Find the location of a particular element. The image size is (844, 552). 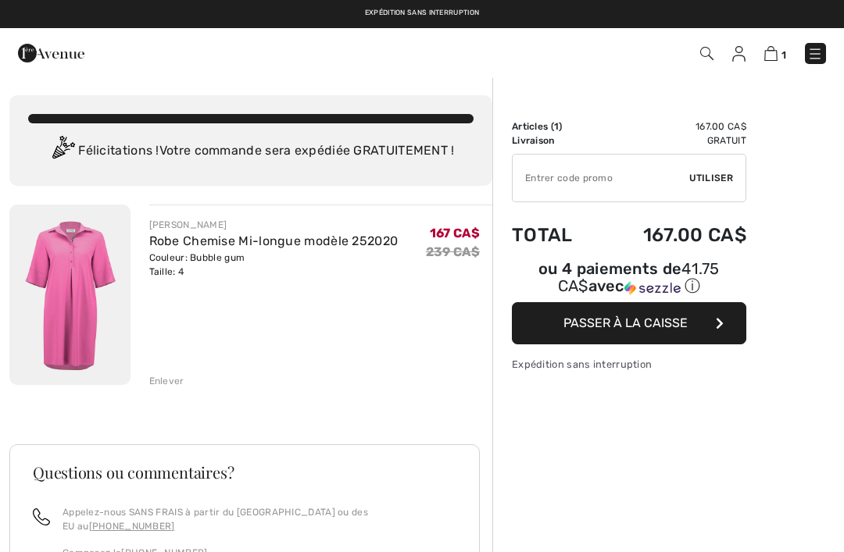

img: Robe Chemise Mi-longue modèle 252020 is located at coordinates (70, 295).